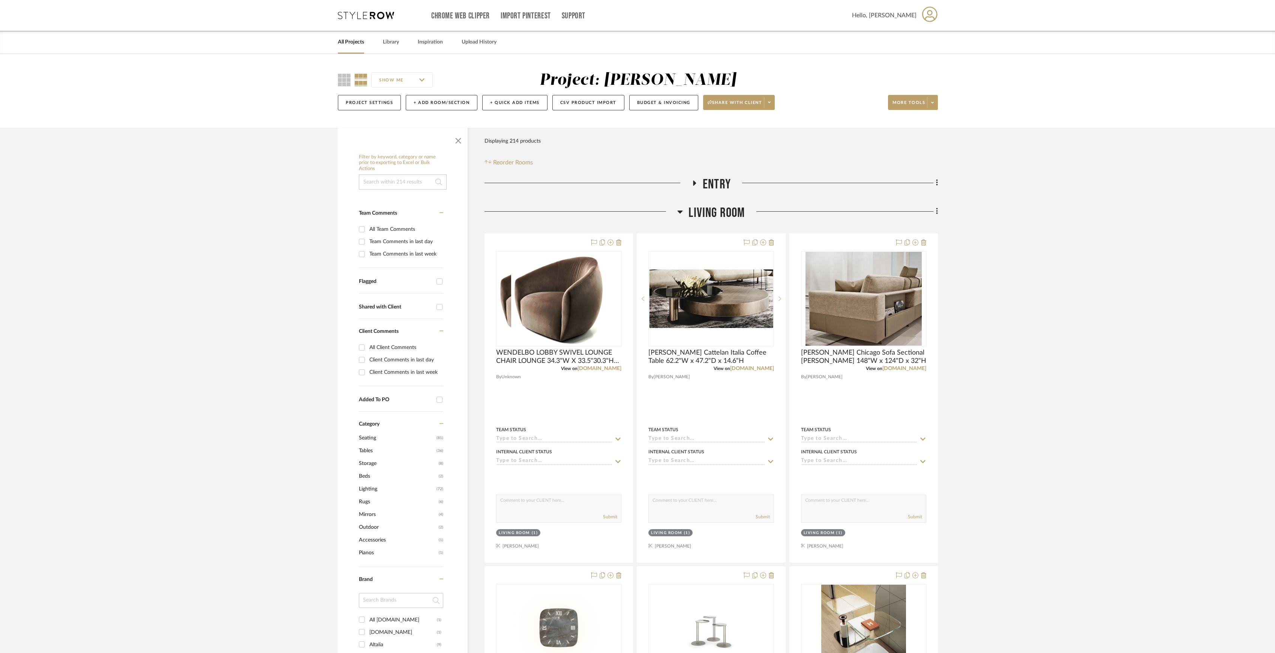 The image size is (1275, 653). Describe the element at coordinates (398, 552) in the screenshot. I see `span: Pianos` at that location.